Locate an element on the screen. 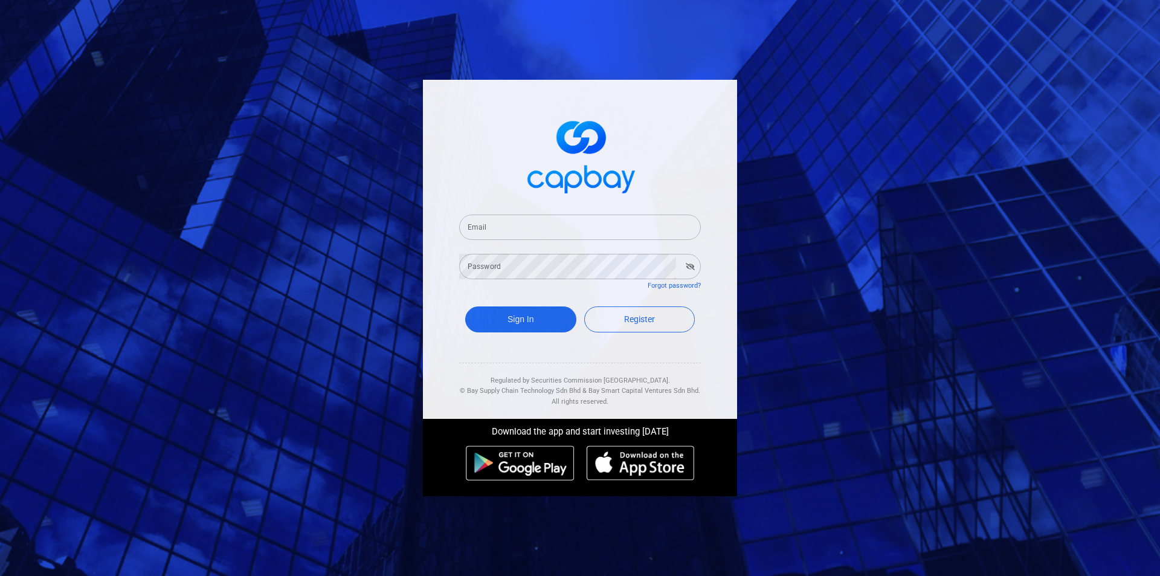 Image resolution: width=1160 pixels, height=576 pixels. span: Register is located at coordinates (639, 319).